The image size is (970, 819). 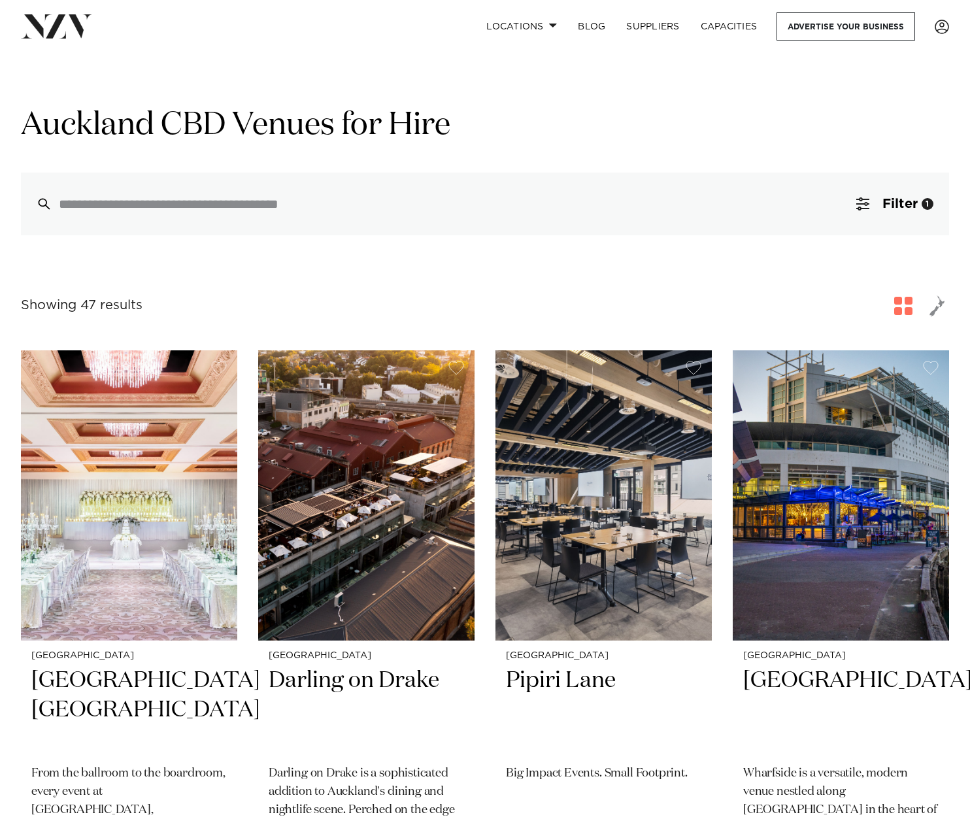 What do you see at coordinates (56, 26) in the screenshot?
I see `img: nzv-logo.png` at bounding box center [56, 26].